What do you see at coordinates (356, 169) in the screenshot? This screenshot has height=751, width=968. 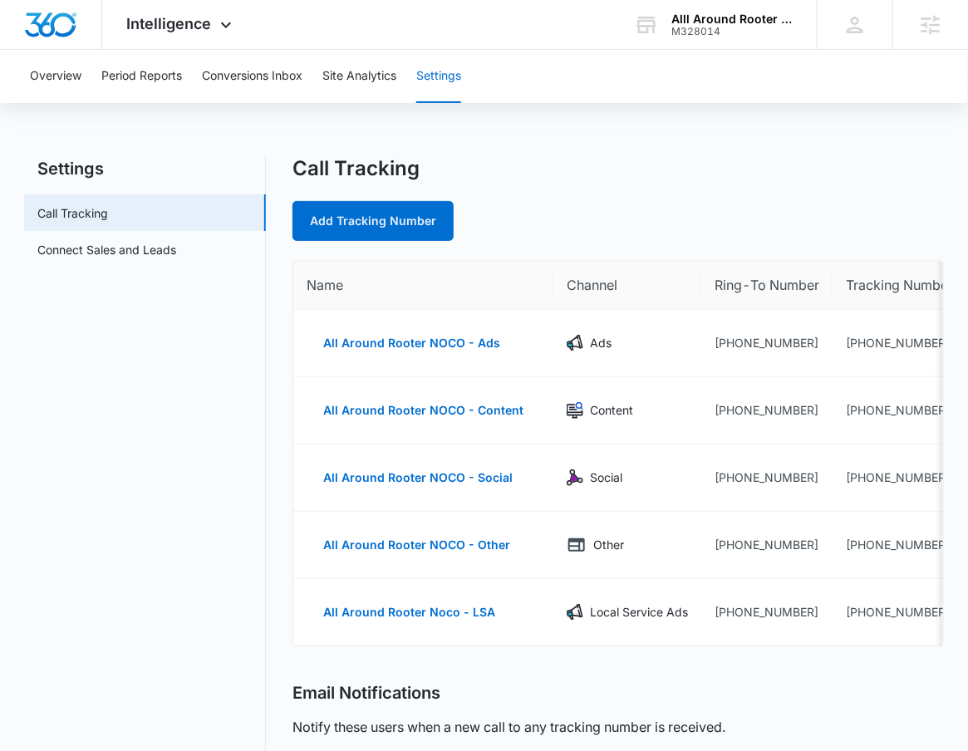 I see `h1: Call Tracking` at bounding box center [356, 169].